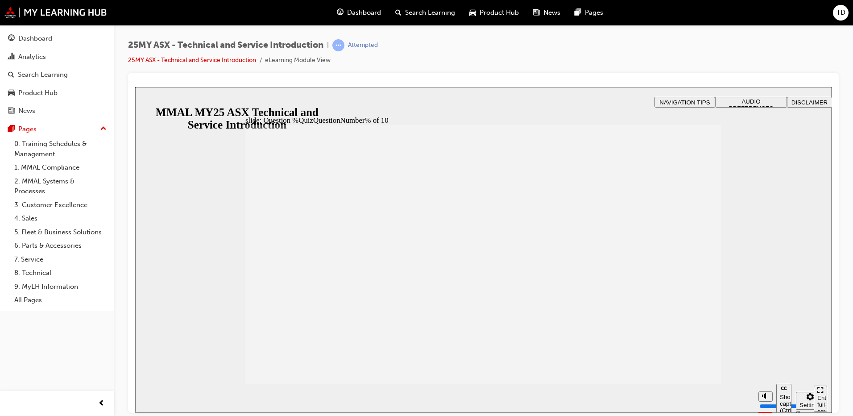 This screenshot has width=853, height=416. What do you see at coordinates (685, 321) in the screenshot?
I see `div: Enter full-screen (Ctrl+Alt+F)` at bounding box center [685, 321].